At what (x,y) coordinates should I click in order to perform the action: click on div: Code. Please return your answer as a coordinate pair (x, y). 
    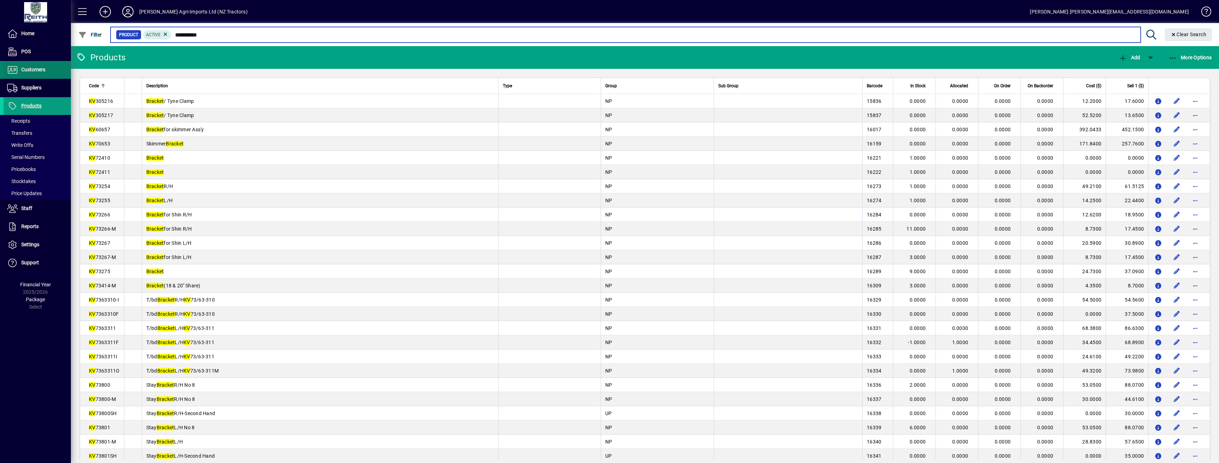
    Looking at the image, I should click on (104, 86).